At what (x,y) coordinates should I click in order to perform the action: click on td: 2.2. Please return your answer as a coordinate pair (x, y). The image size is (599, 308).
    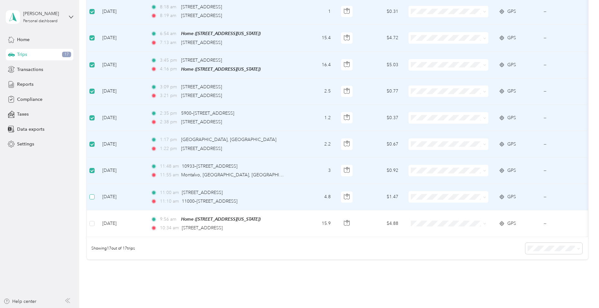
    Looking at the image, I should click on (314, 144).